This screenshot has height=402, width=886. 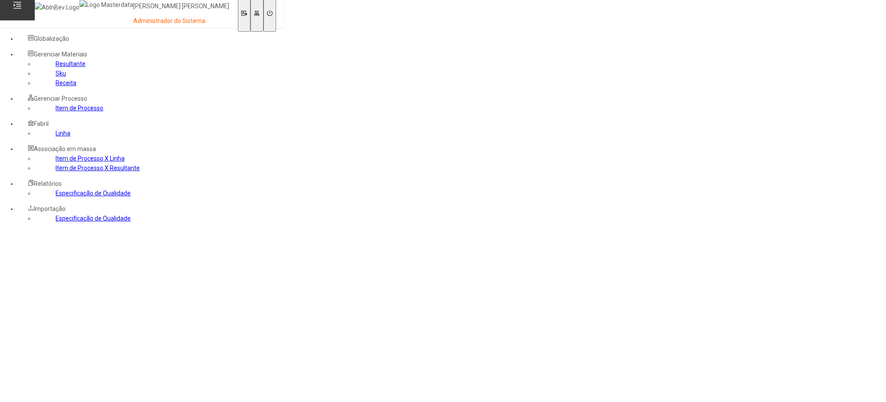 I want to click on span: Globalização, so click(x=51, y=39).